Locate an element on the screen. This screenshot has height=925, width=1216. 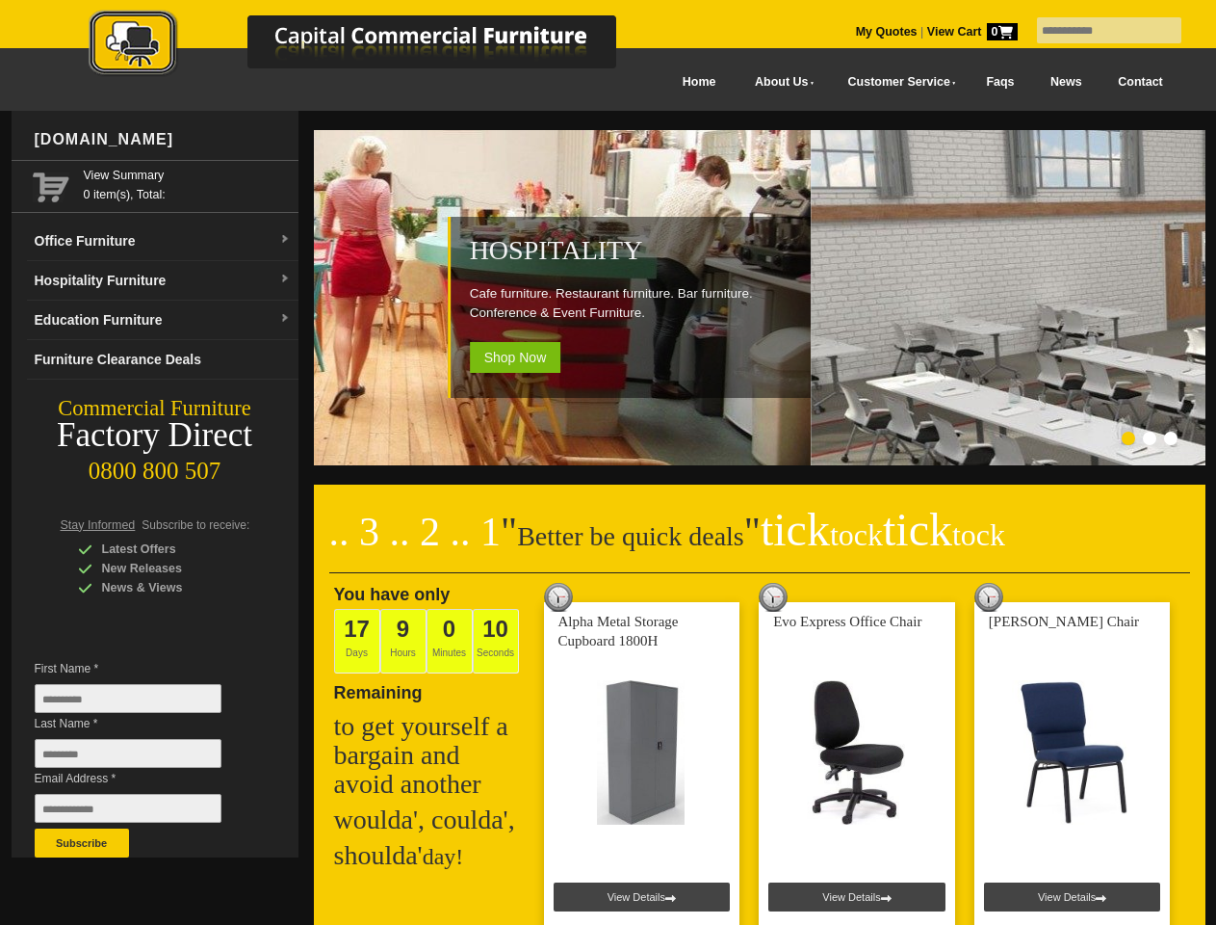
a: Hospitality Furnituredropdown is located at coordinates (163, 280).